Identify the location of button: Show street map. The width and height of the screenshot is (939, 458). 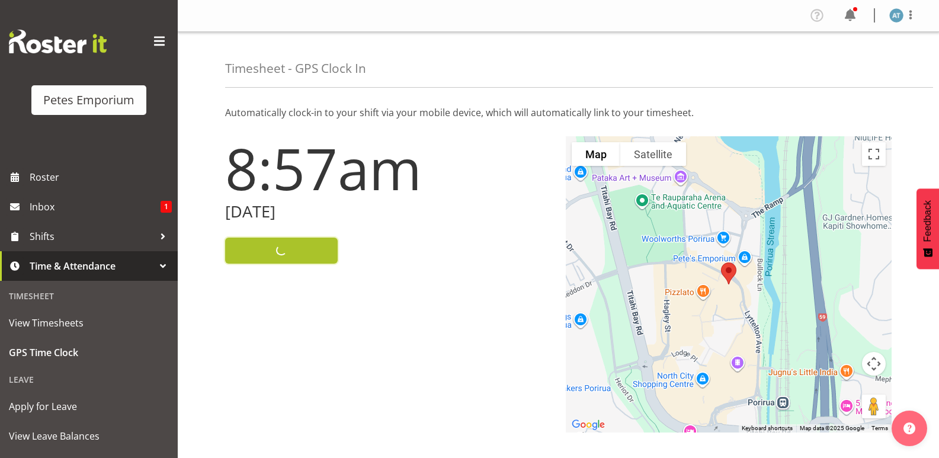
(596, 154).